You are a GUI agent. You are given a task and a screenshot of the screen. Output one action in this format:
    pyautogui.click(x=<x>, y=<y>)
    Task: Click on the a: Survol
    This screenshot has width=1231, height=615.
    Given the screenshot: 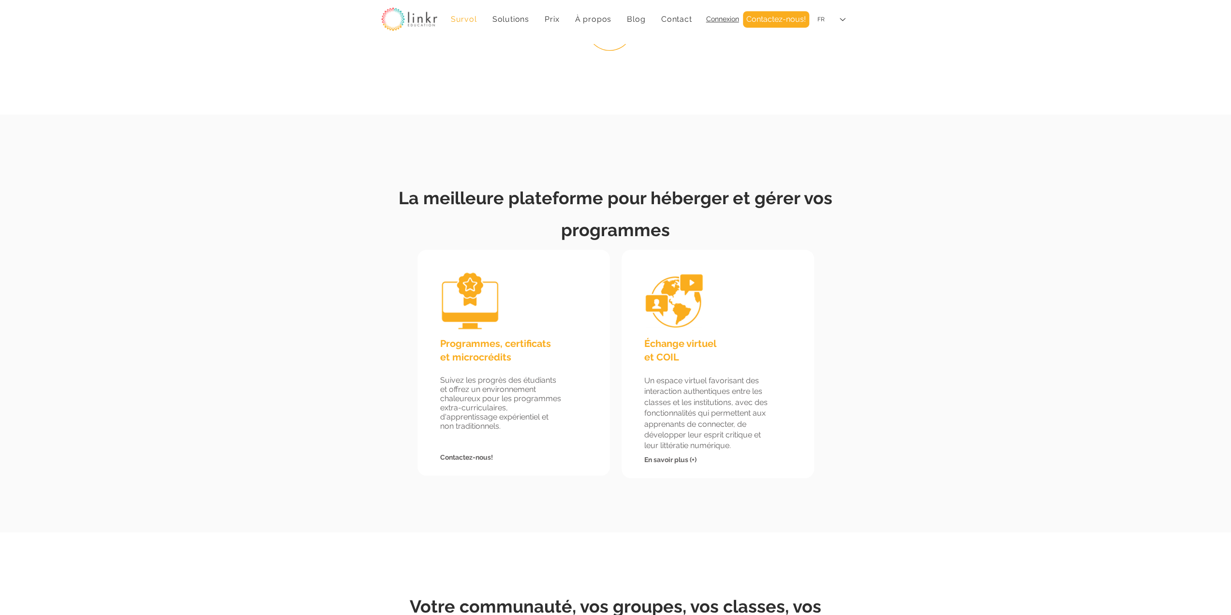 What is the action you would take?
    pyautogui.click(x=464, y=19)
    